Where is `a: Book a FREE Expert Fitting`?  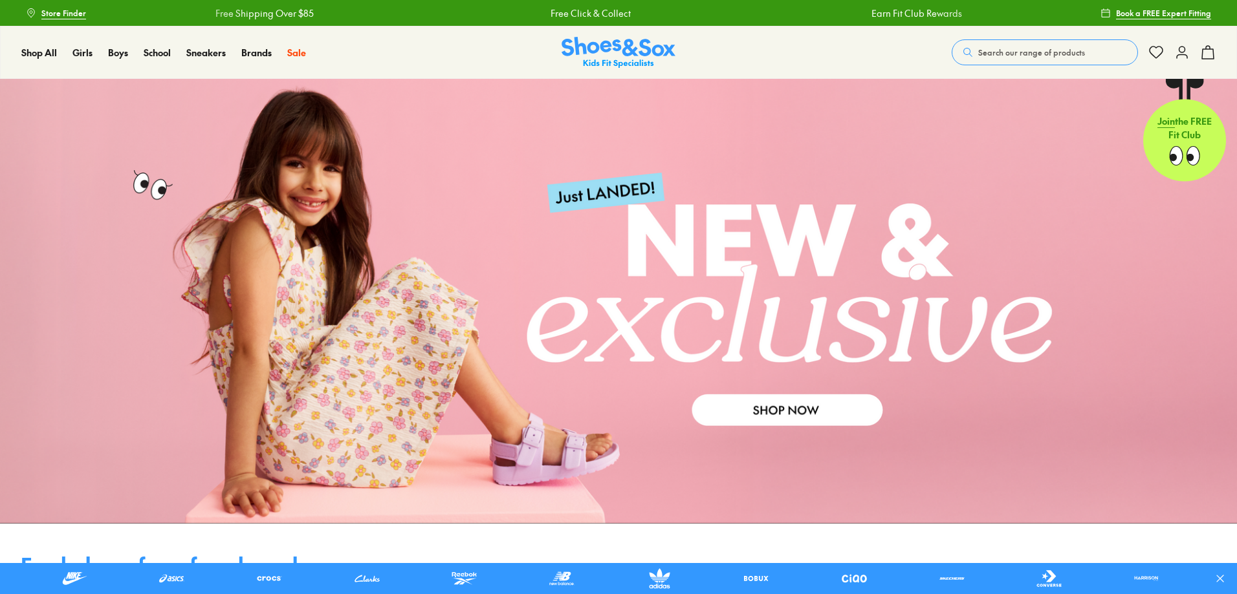
a: Book a FREE Expert Fitting is located at coordinates (1155, 13).